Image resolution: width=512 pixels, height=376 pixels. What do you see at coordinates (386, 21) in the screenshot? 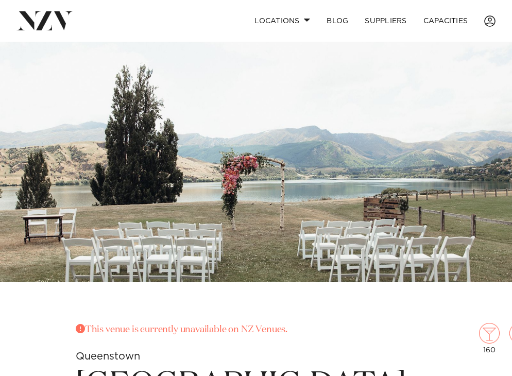
I see `a: SUPPLIERS` at bounding box center [386, 21].